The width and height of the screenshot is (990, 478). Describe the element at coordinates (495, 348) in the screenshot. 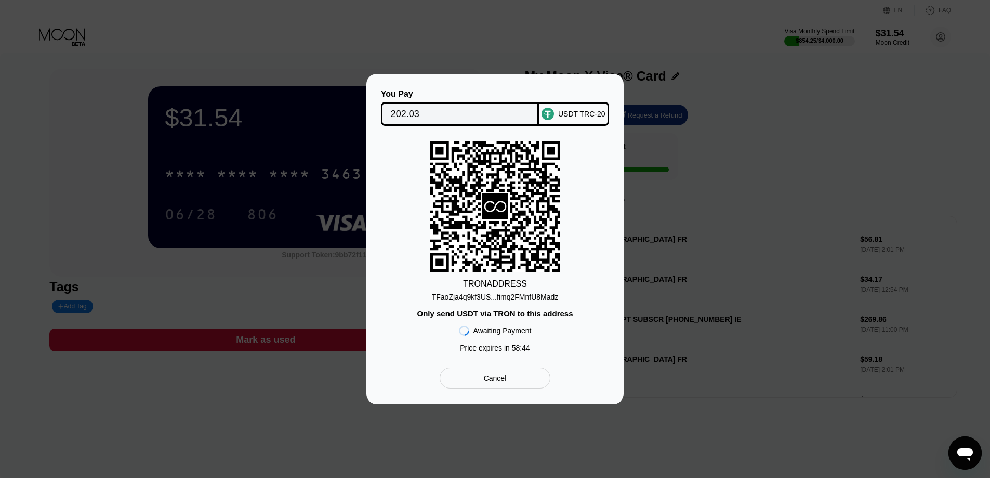

I see `div: Price expires in` at that location.